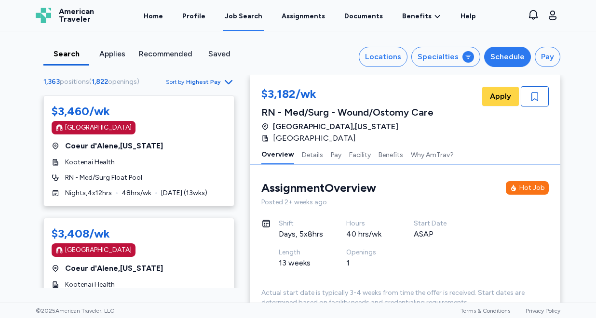  I want to click on span: Highest Pay, so click(203, 82).